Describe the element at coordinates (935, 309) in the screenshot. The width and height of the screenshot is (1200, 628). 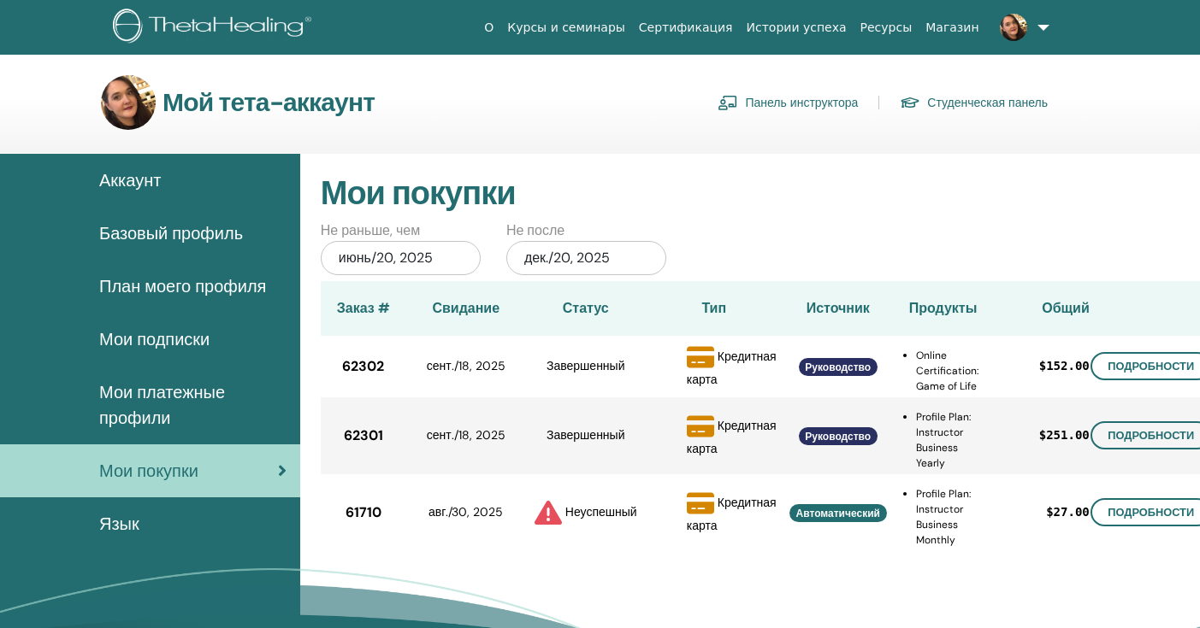
I see `th: Продукты` at that location.